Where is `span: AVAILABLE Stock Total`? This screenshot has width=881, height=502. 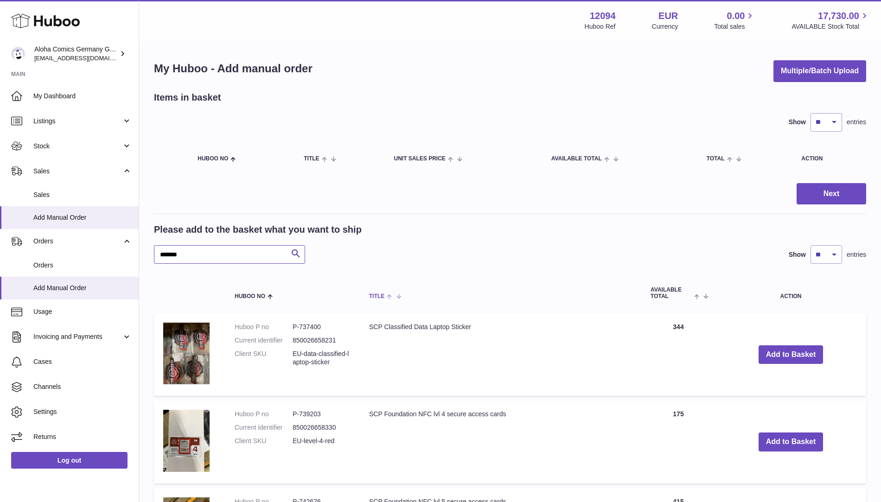 span: AVAILABLE Stock Total is located at coordinates (830, 26).